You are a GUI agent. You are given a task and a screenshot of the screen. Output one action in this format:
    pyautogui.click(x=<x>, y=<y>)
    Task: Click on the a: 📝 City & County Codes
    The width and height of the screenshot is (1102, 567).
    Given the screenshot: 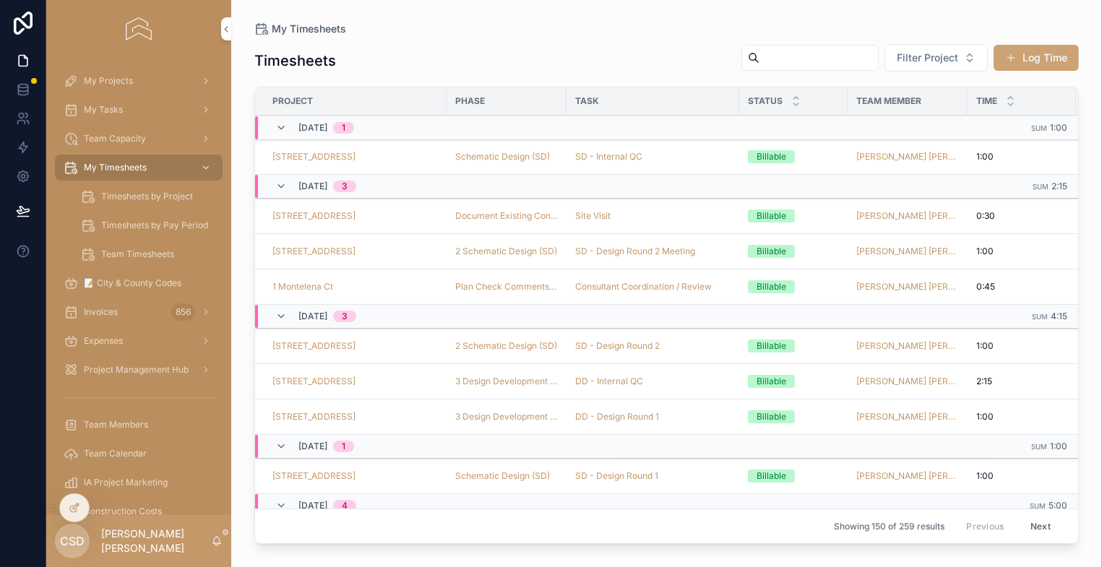 What is the action you would take?
    pyautogui.click(x=139, y=283)
    